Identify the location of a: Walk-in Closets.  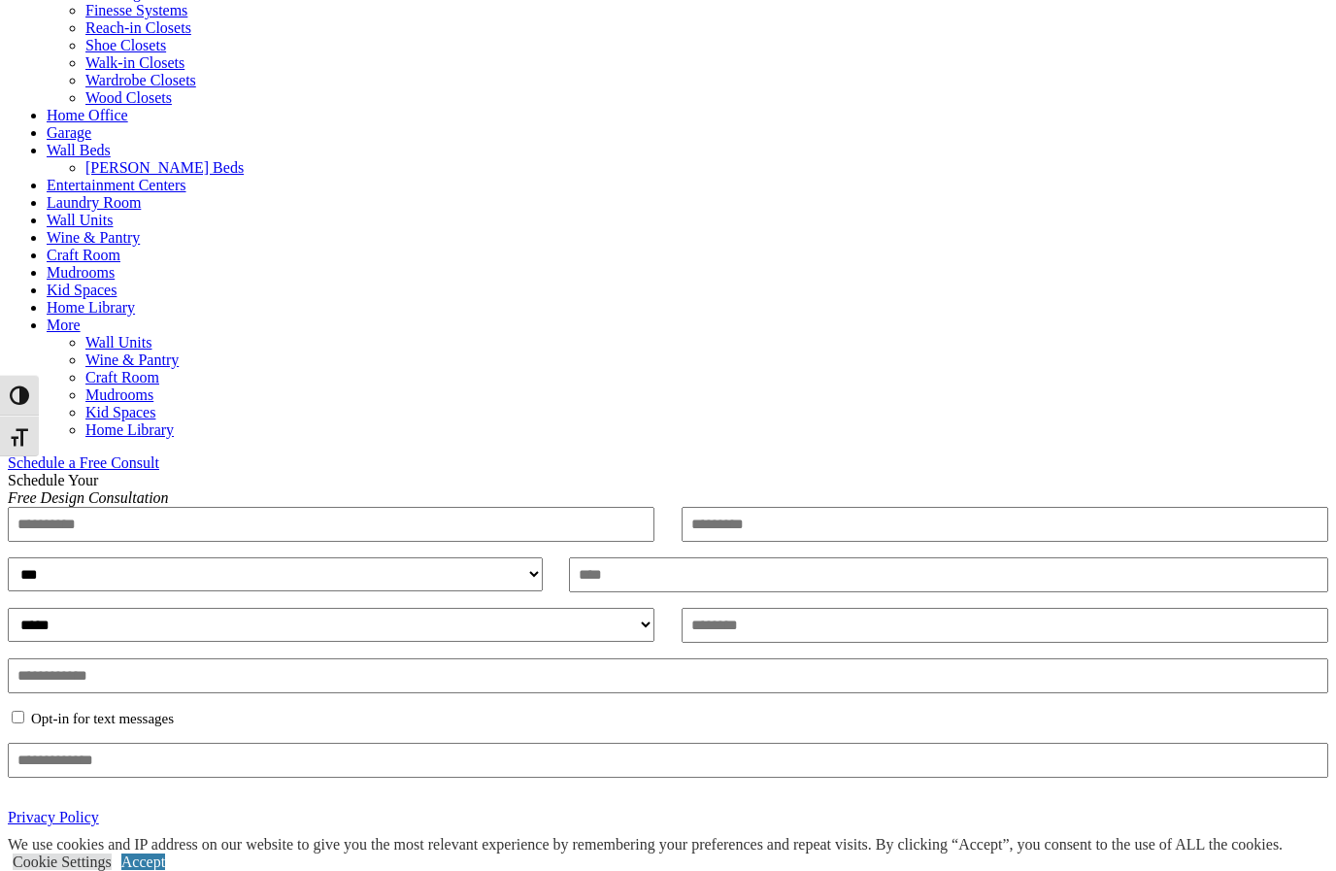
(135, 62).